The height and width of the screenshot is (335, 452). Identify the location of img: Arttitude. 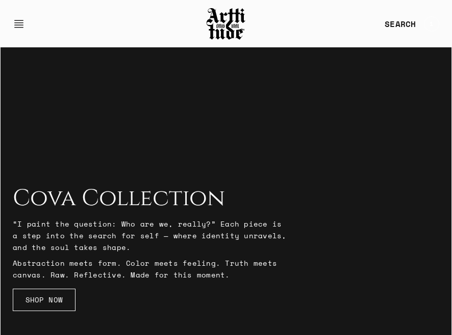
(226, 24).